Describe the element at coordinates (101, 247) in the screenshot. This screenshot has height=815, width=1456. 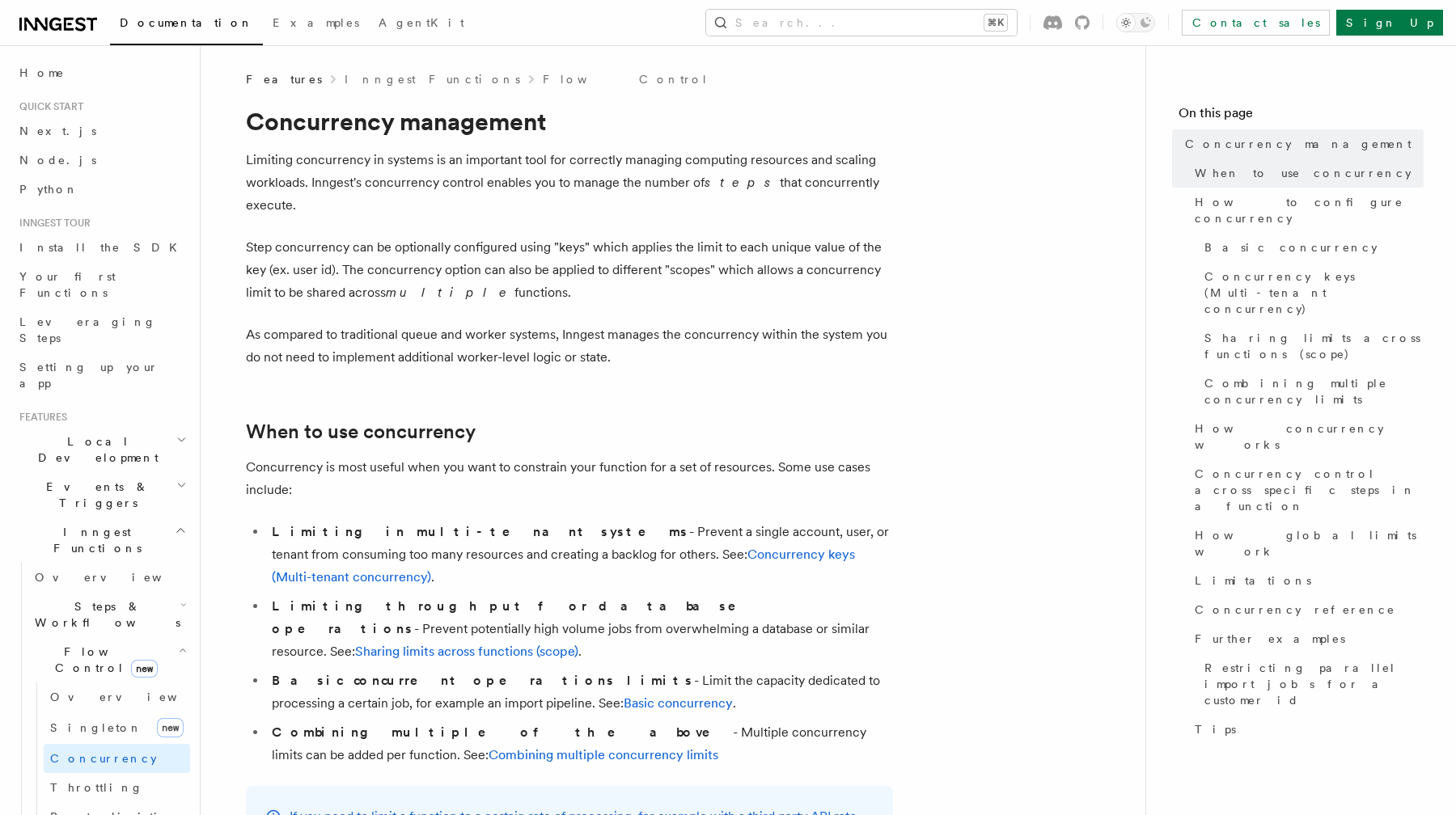
I see `a: Install the SDK` at that location.